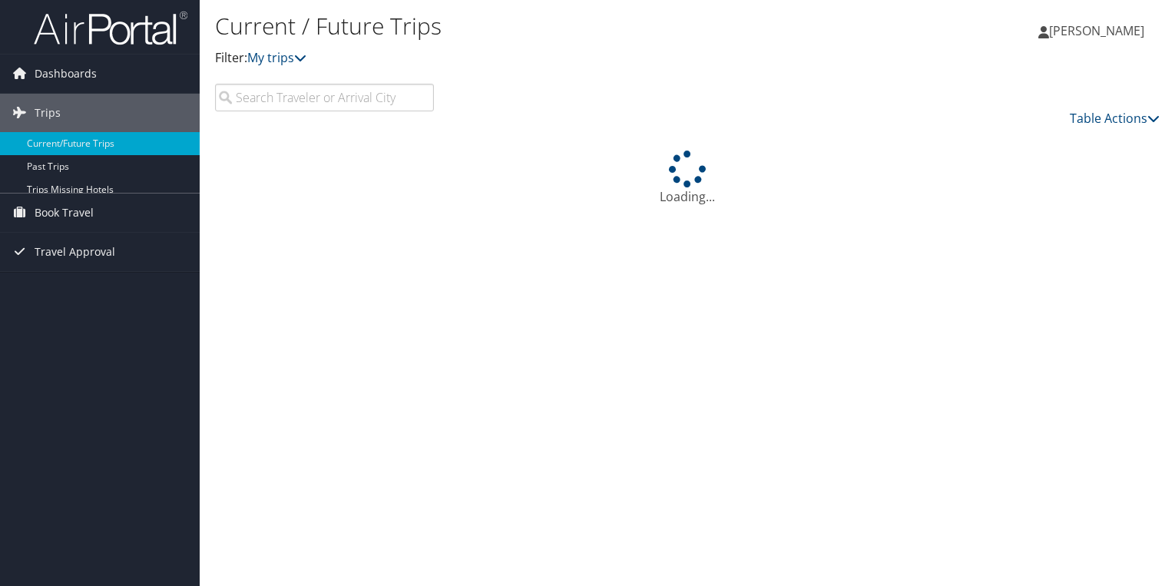 The height and width of the screenshot is (586, 1175). Describe the element at coordinates (75, 252) in the screenshot. I see `span: Travel Approval` at that location.